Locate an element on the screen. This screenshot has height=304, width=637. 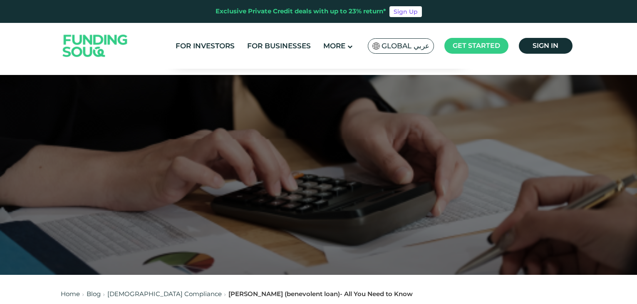
a: For Businesses is located at coordinates (279, 46).